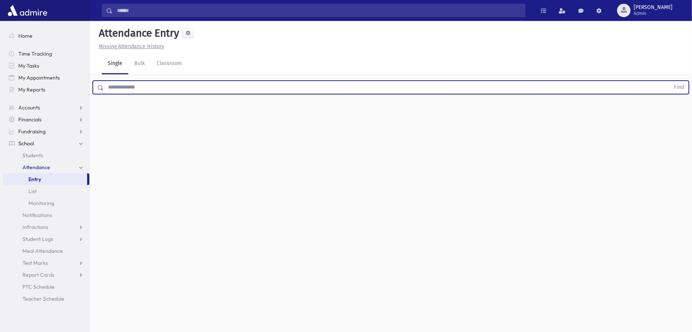 The height and width of the screenshot is (332, 692). I want to click on span: PTC Schedule, so click(39, 287).